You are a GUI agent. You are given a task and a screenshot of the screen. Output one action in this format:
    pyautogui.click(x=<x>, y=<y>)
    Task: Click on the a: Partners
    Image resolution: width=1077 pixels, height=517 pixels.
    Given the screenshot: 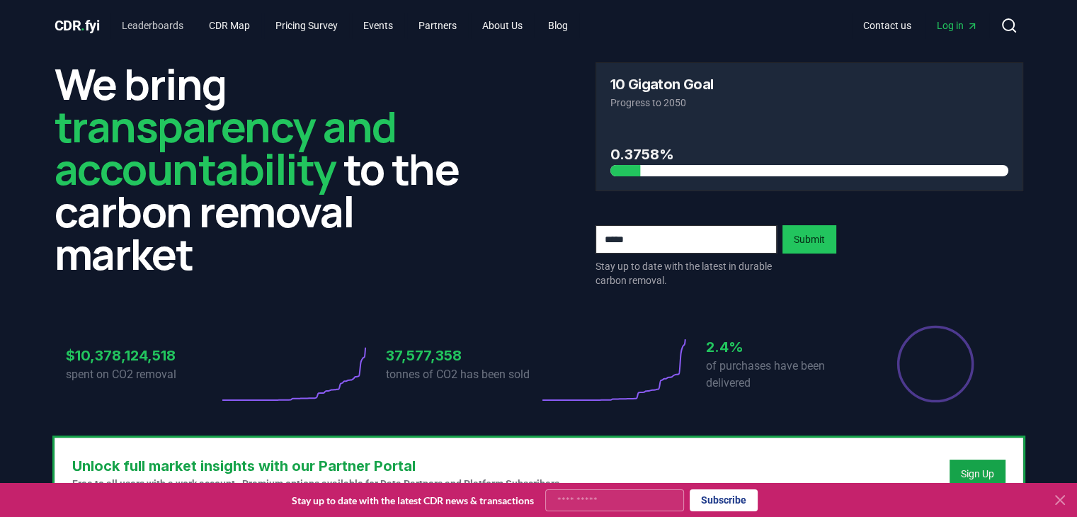 What is the action you would take?
    pyautogui.click(x=438, y=25)
    